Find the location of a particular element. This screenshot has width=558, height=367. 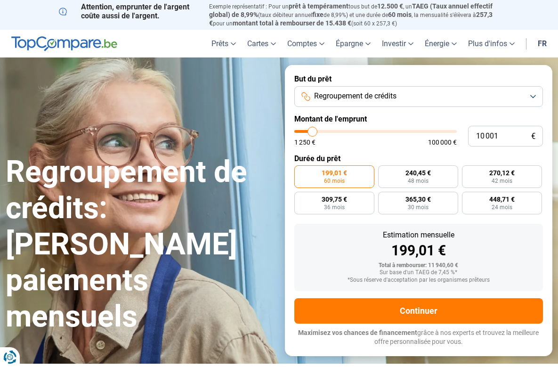

p: grâce à nos experts et trouvez la meilleure offre personnalisée pour vous. is located at coordinates (419, 337).